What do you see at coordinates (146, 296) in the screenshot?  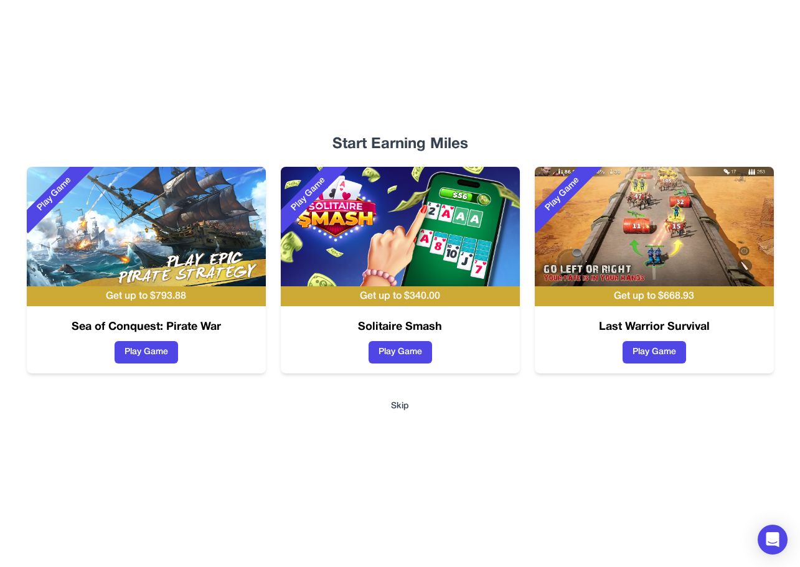 I see `div: Get up to $ 793.88` at bounding box center [146, 296].